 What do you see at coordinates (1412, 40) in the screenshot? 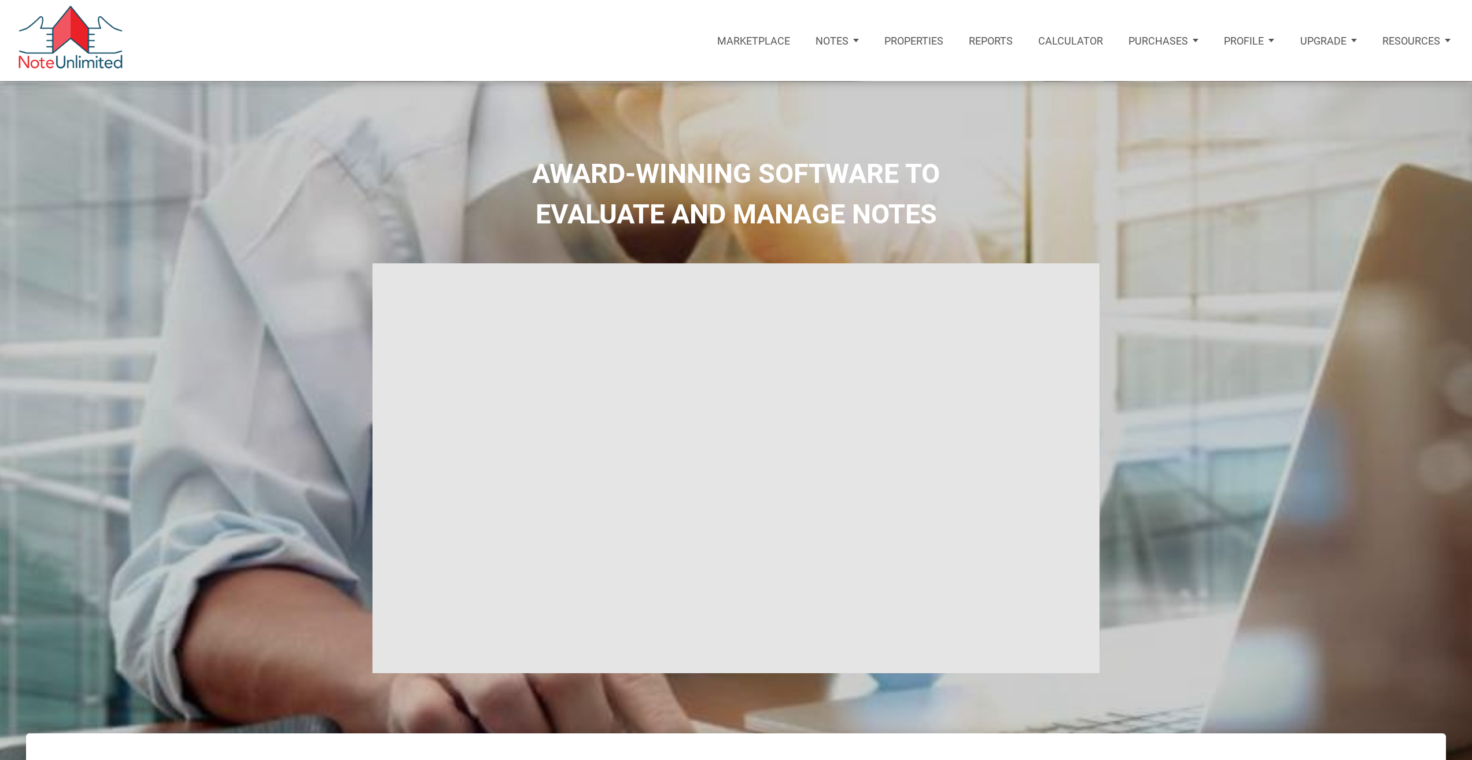
I see `p: Resources` at bounding box center [1412, 40].